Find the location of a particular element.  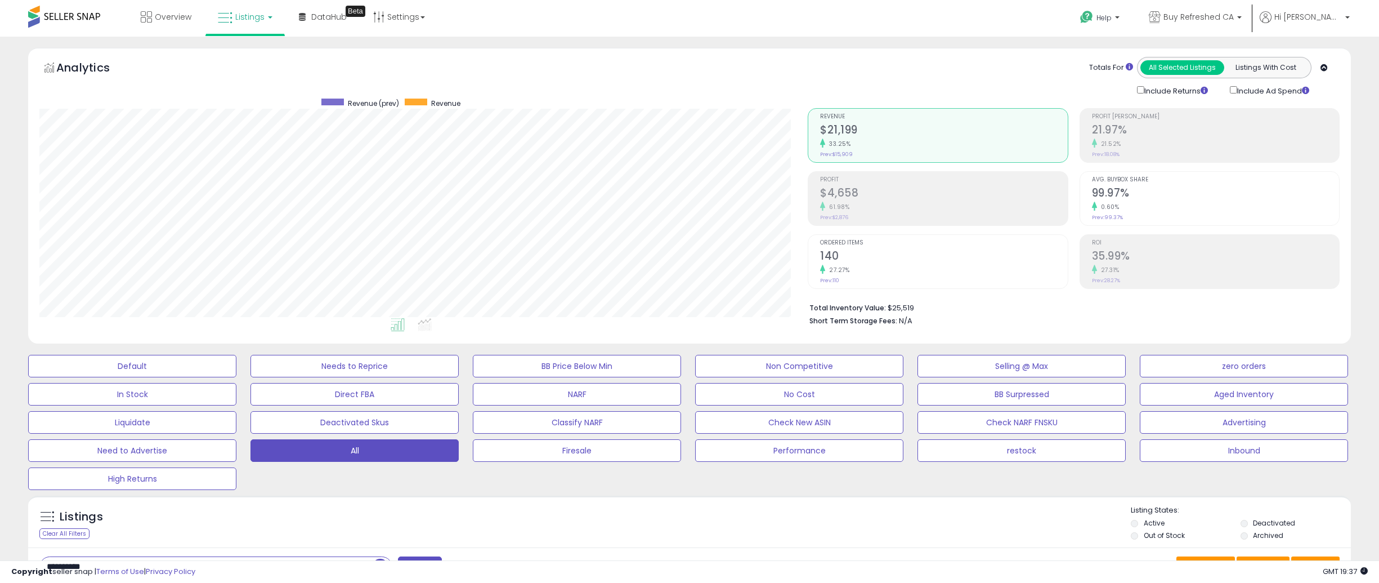

button: Actions is located at coordinates (1316, 566).